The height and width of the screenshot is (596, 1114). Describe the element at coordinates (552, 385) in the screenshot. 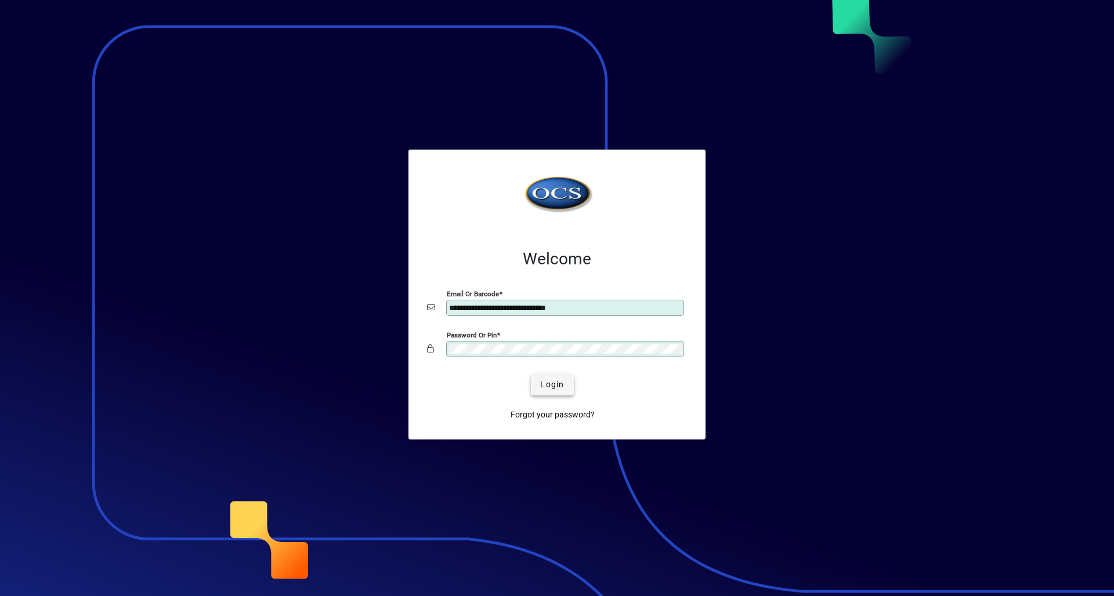

I see `button: Login` at that location.